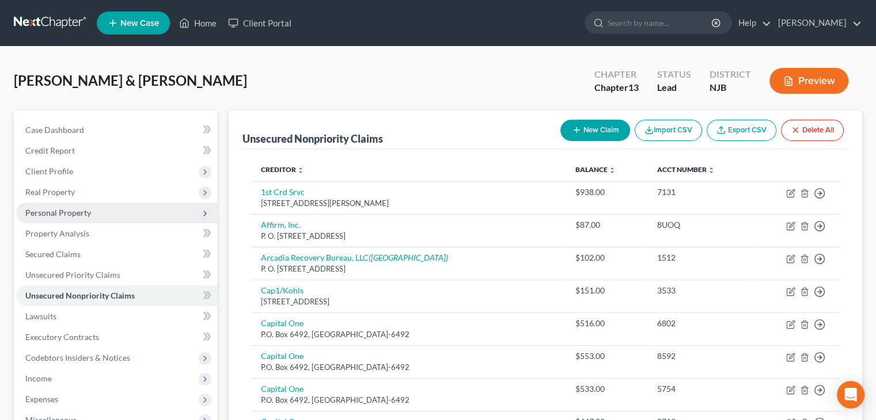 The height and width of the screenshot is (420, 876). What do you see at coordinates (700, 356) in the screenshot?
I see `div: 8592` at bounding box center [700, 356].